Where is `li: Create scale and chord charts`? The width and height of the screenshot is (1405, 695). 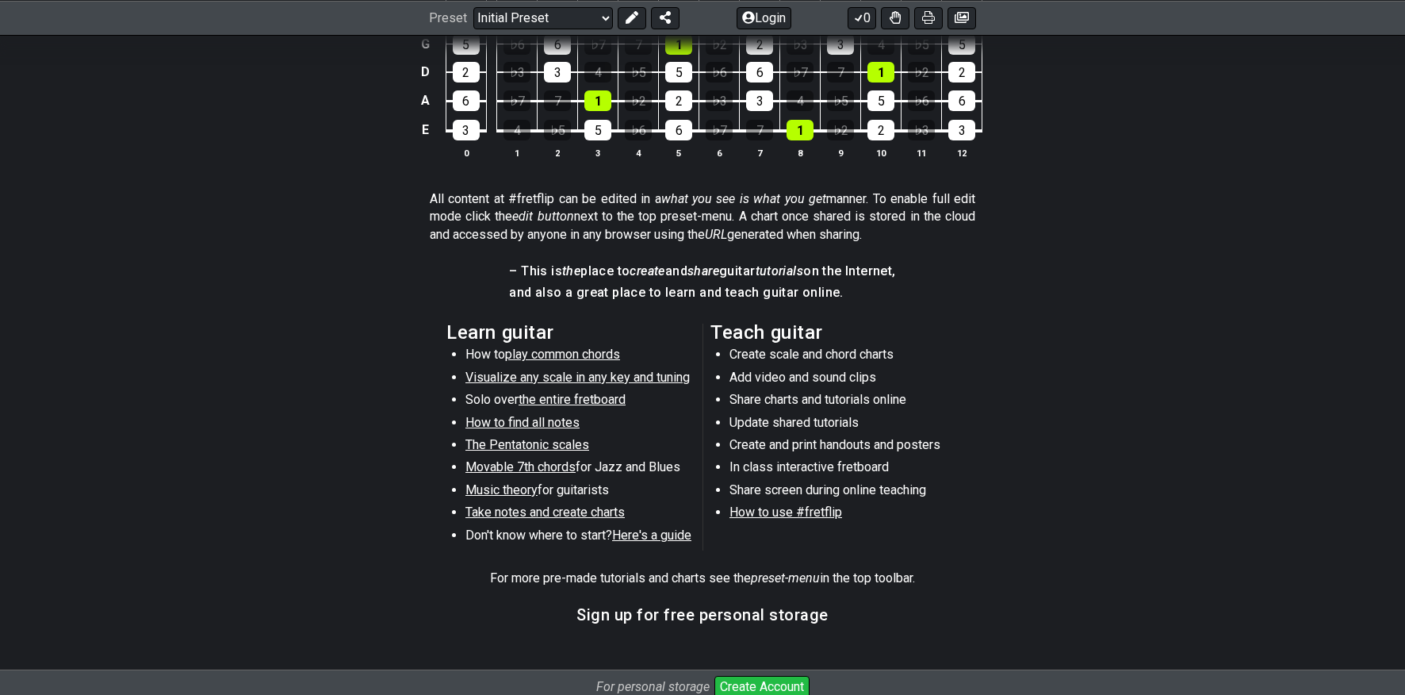
li: Create scale and chord charts is located at coordinates (842, 357).